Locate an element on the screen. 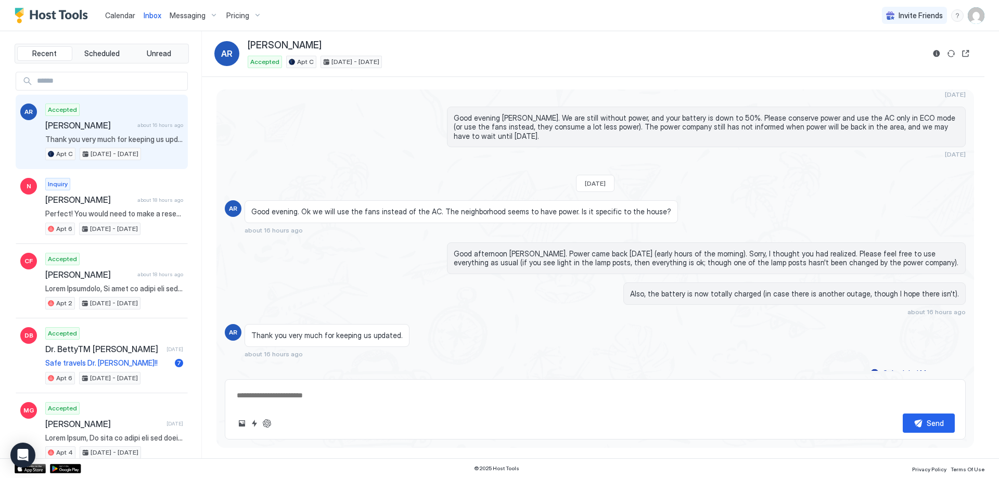 The image size is (999, 478). button: Scheduled is located at coordinates (102, 54).